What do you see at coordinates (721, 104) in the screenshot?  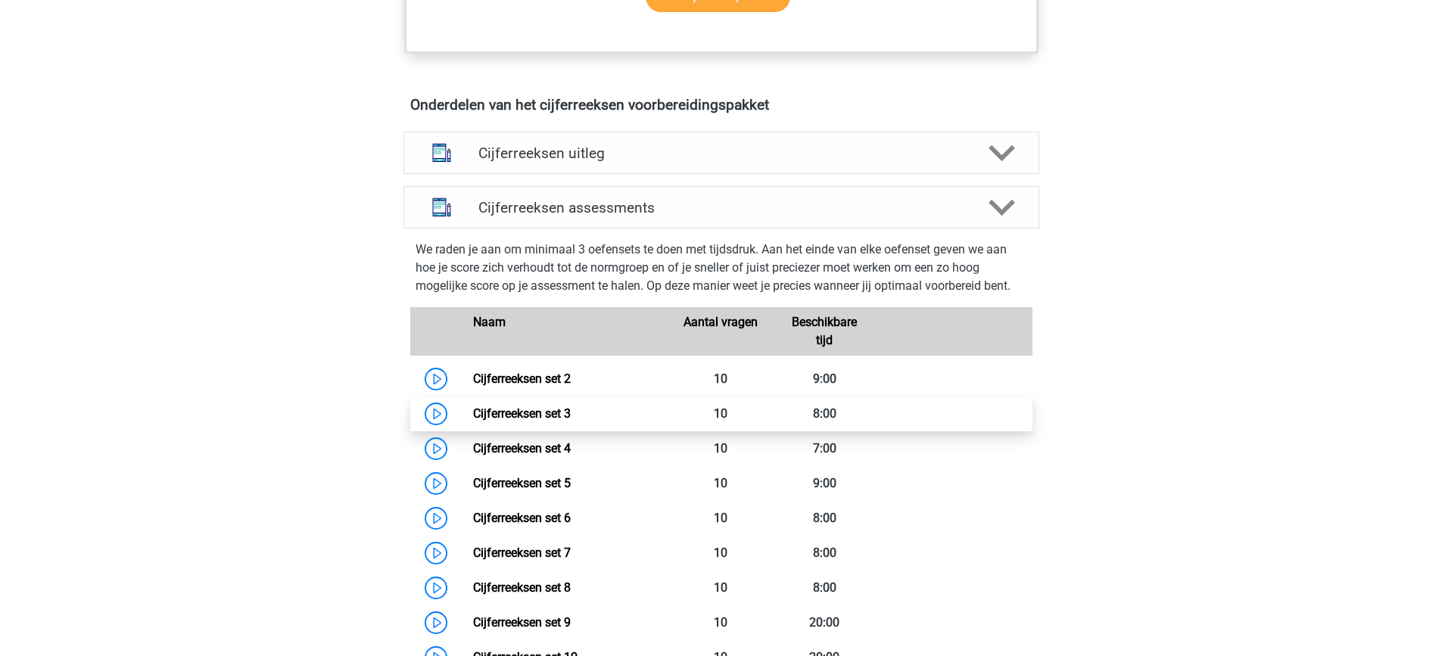 I see `h4: Onderdelen van het cijferreeksen voorbereidingspakket` at bounding box center [721, 104].